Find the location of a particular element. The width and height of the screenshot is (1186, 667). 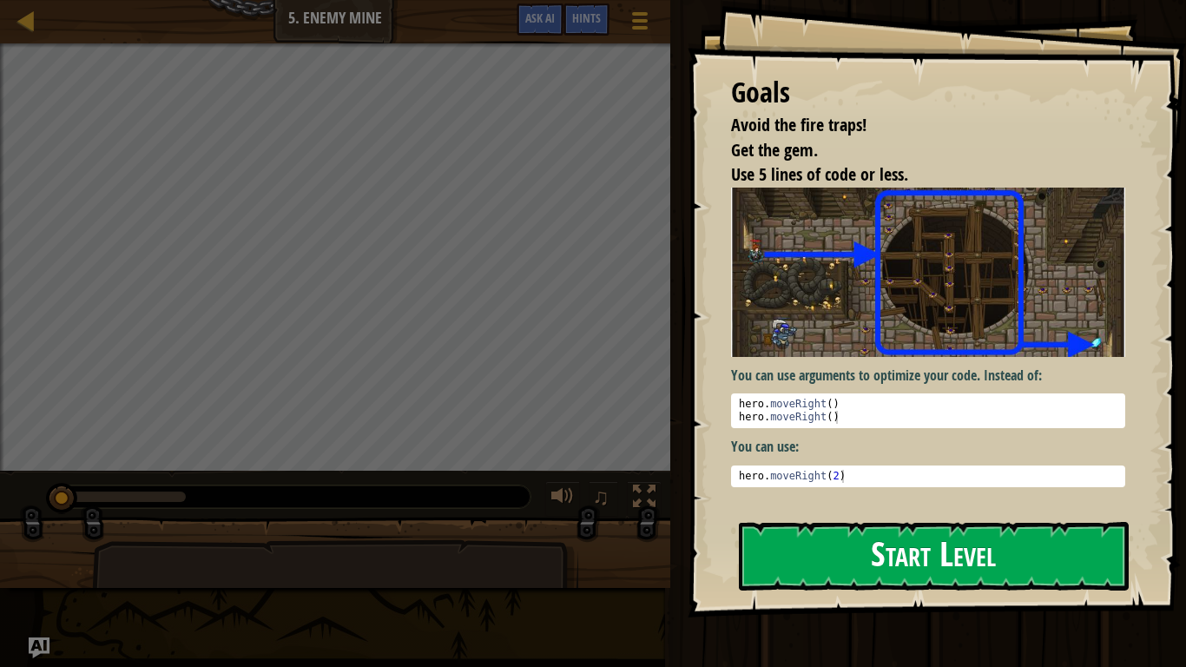

button: Show game menu is located at coordinates (640, 23).